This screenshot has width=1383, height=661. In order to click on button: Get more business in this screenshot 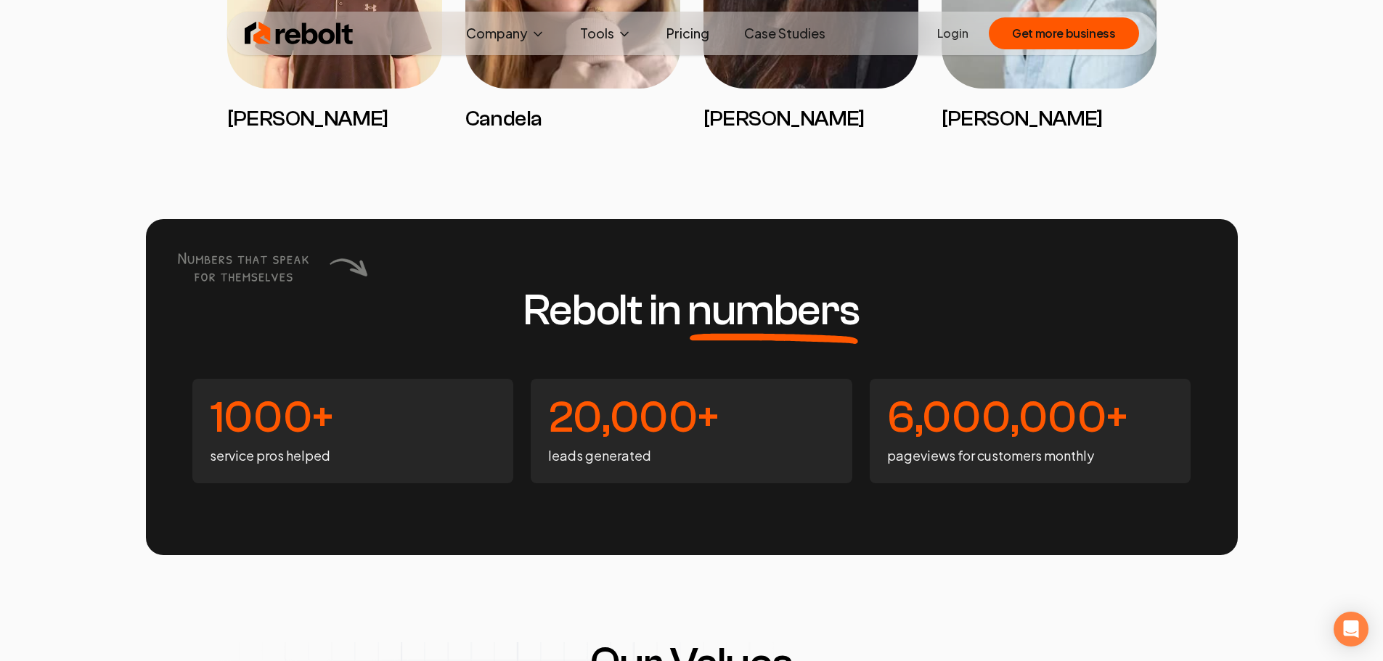, I will do `click(1063, 33)`.